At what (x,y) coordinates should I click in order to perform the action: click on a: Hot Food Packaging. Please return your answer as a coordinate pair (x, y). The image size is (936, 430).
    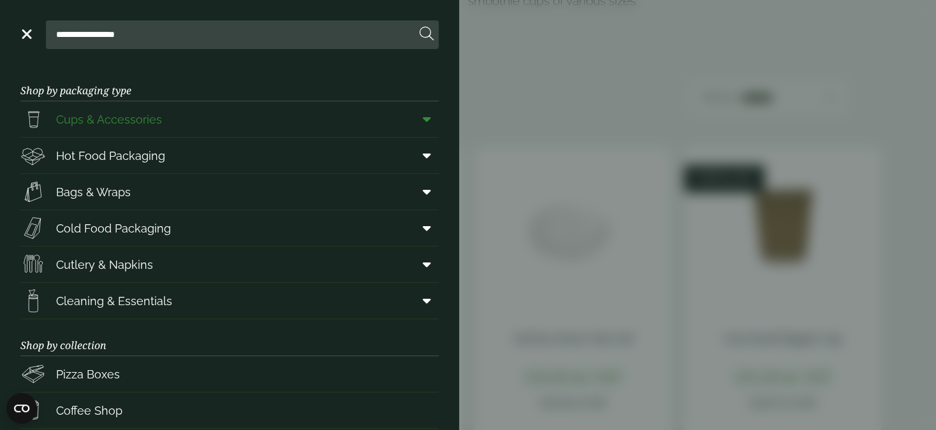
    Looking at the image, I should click on (229, 156).